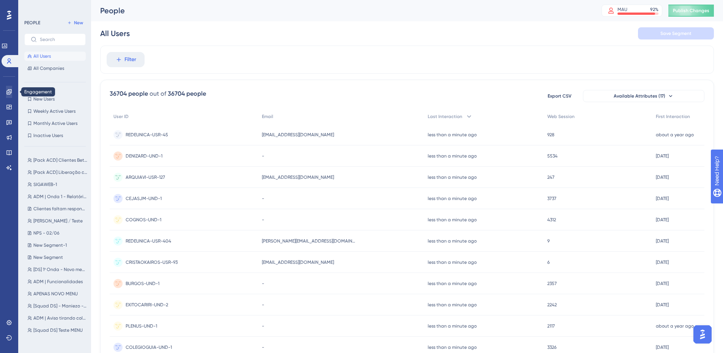 The width and height of the screenshot is (723, 353). I want to click on span: Save Segment, so click(676, 33).